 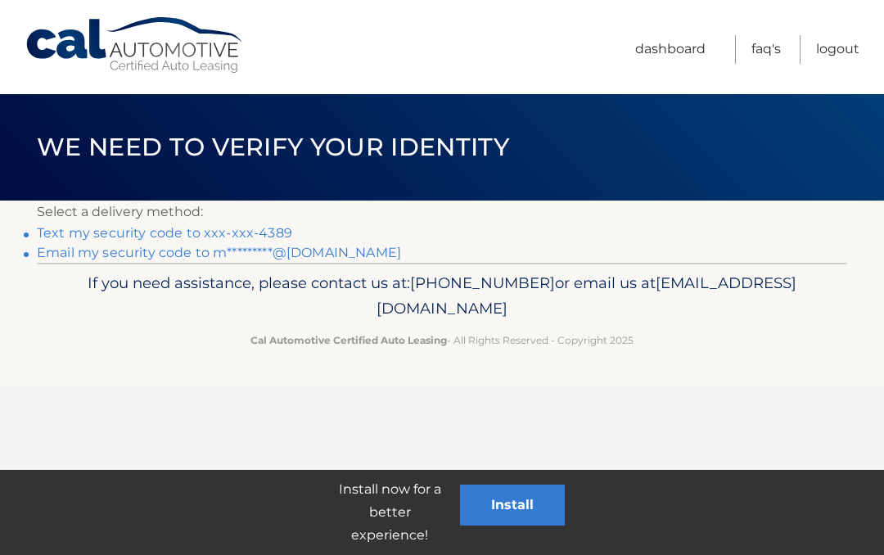 What do you see at coordinates (837, 49) in the screenshot?
I see `a: Logout` at bounding box center [837, 49].